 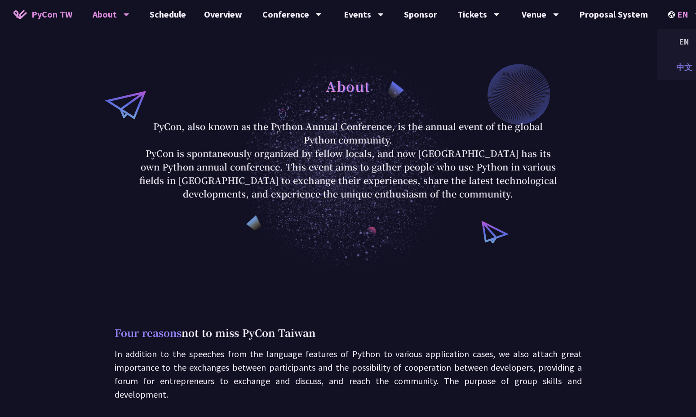 What do you see at coordinates (348, 374) in the screenshot?
I see `p: In addition to the speeches from the language features of Python to various application cases, we...` at bounding box center [348, 374].